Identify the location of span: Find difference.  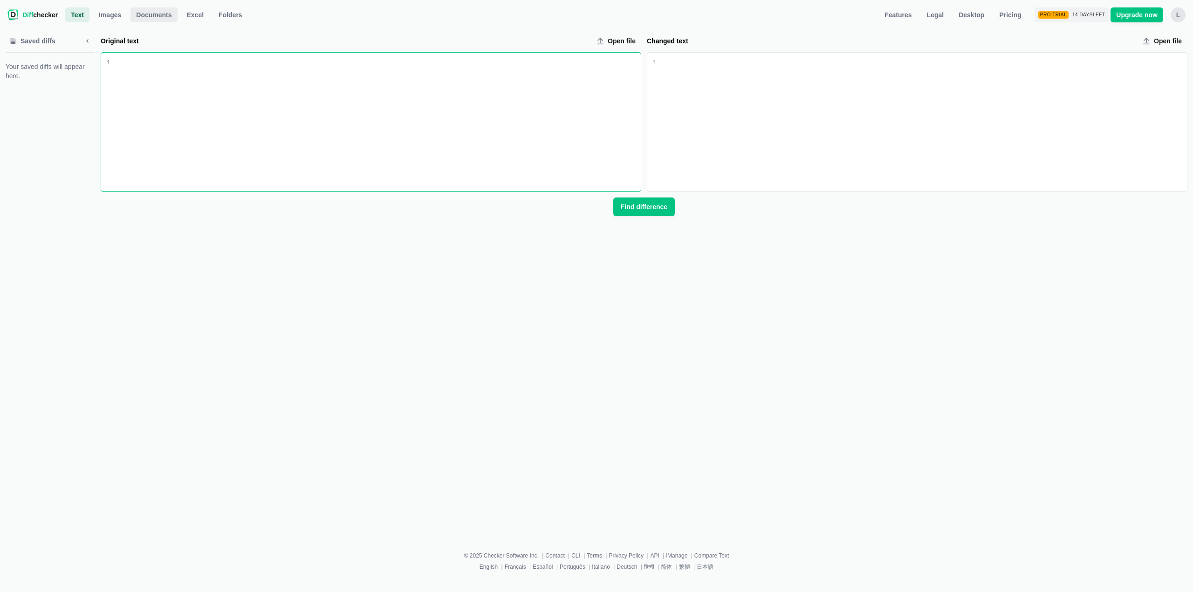
(644, 207).